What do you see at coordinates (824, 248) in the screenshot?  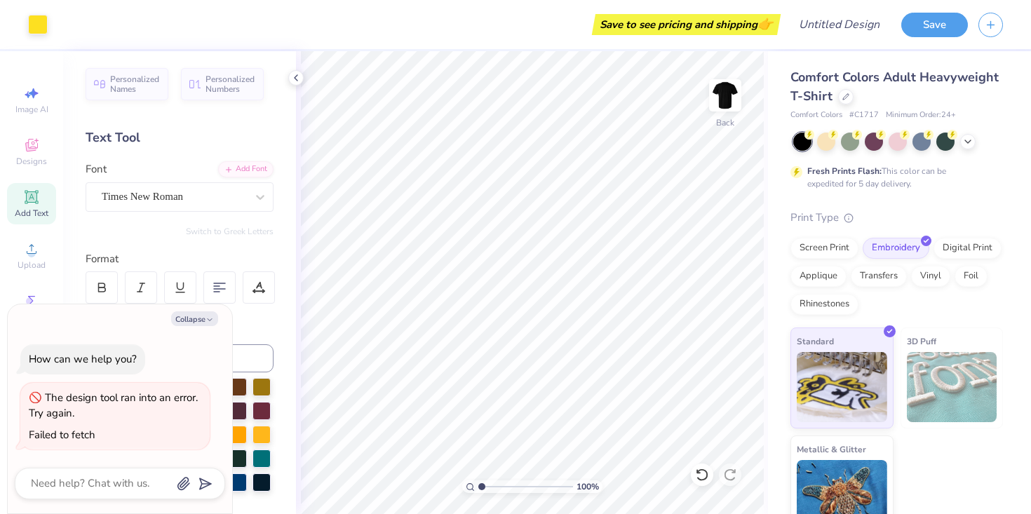 I see `div: Screen Print` at bounding box center [824, 248].